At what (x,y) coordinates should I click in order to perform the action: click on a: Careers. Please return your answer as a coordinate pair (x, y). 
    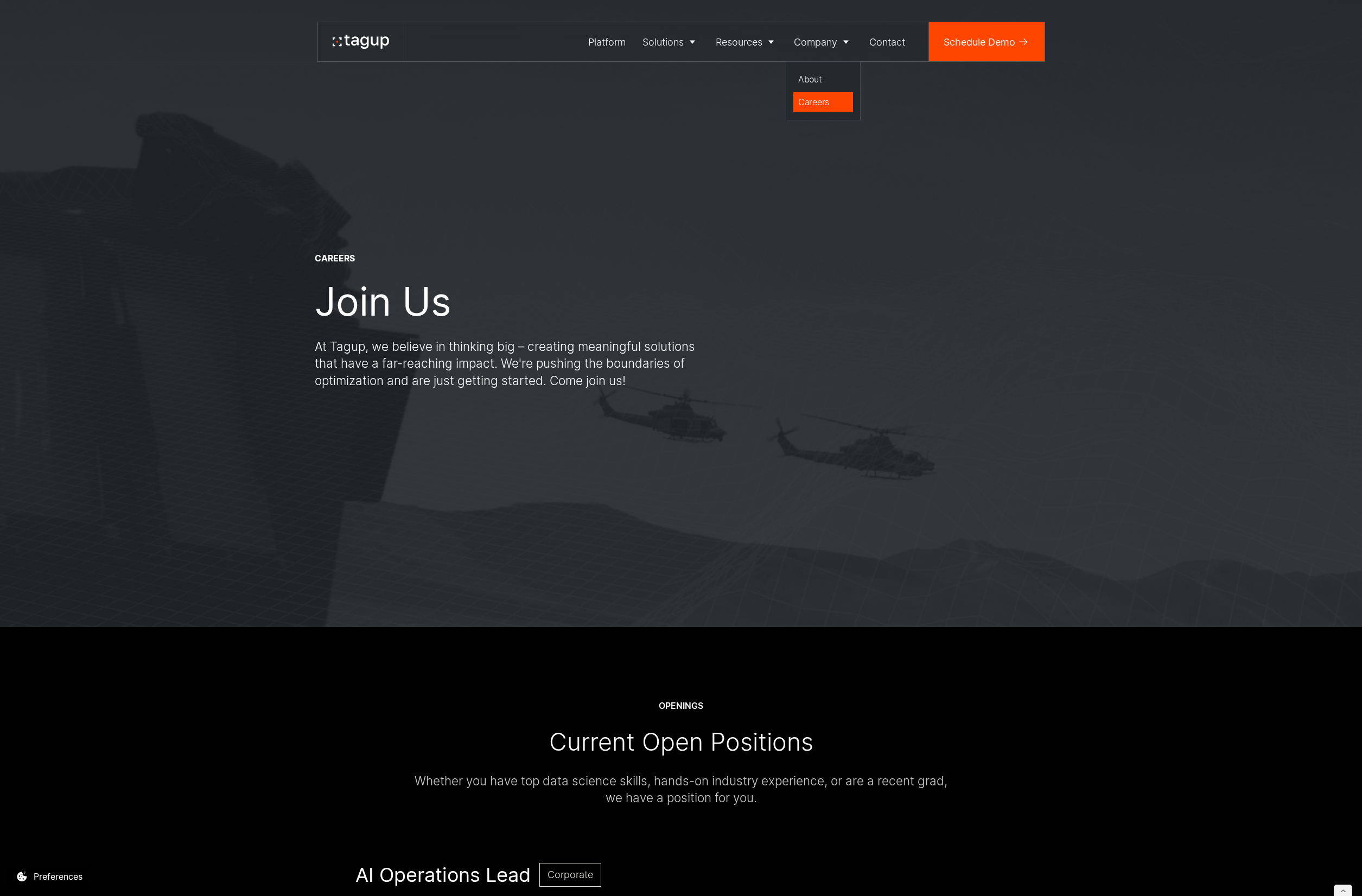
    Looking at the image, I should click on (823, 103).